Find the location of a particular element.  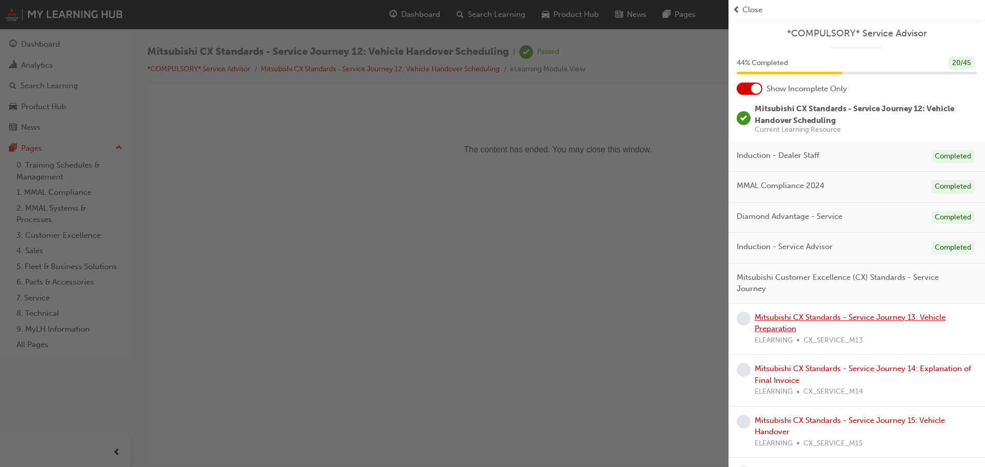

a: Mitsubishi CX Standards - Service Journey 13: Vehicle Preparation is located at coordinates (850, 323).